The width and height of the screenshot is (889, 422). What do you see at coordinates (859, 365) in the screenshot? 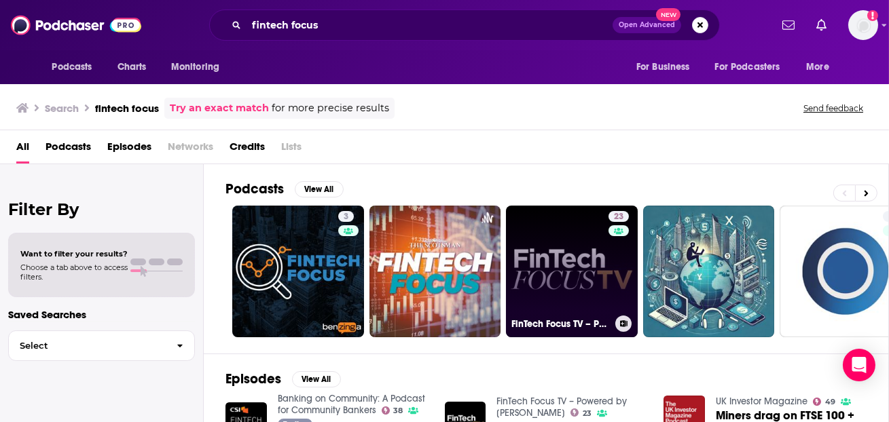
I see `div: Open Intercom Messenger` at bounding box center [859, 365].